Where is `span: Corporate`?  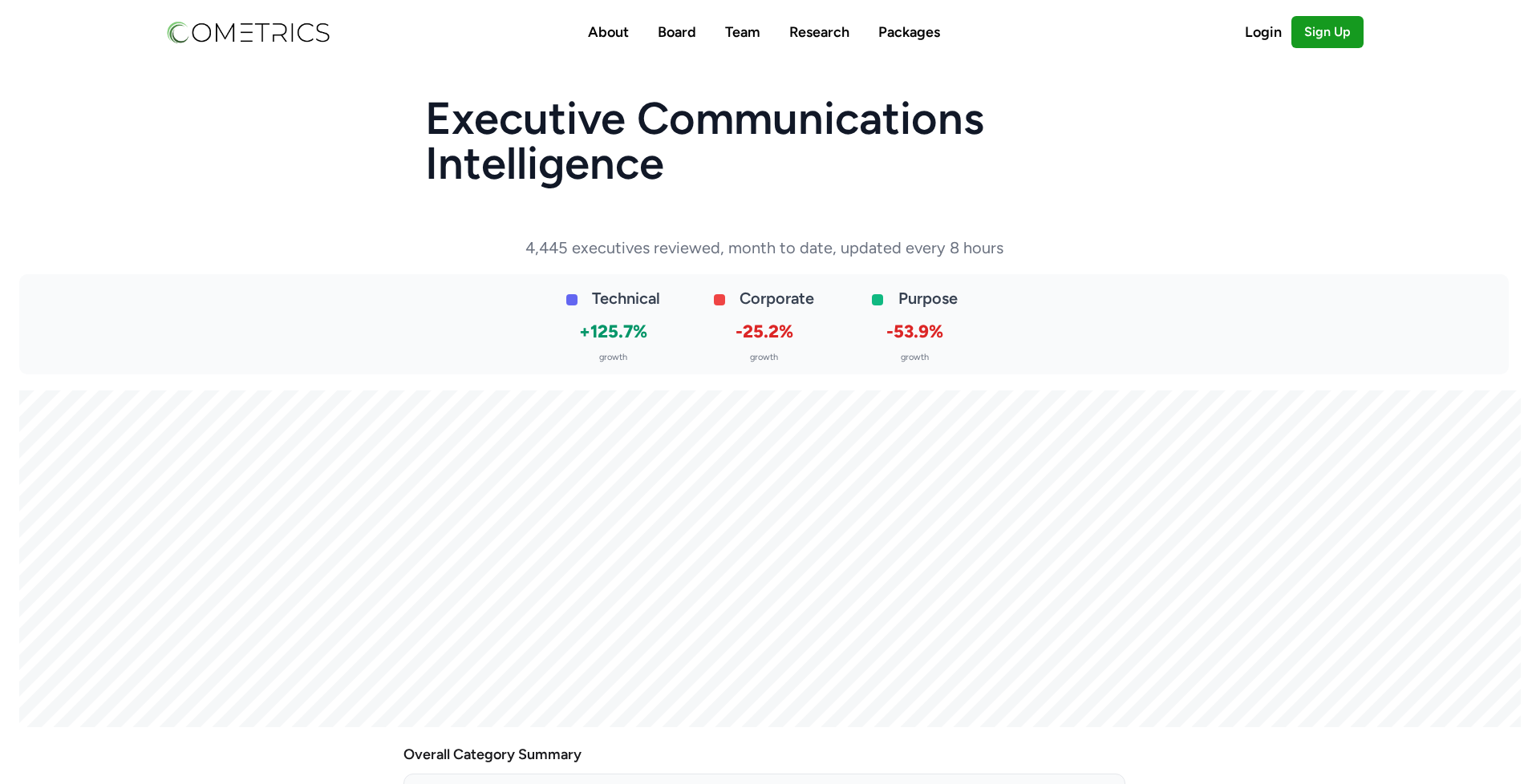 span: Corporate is located at coordinates (776, 298).